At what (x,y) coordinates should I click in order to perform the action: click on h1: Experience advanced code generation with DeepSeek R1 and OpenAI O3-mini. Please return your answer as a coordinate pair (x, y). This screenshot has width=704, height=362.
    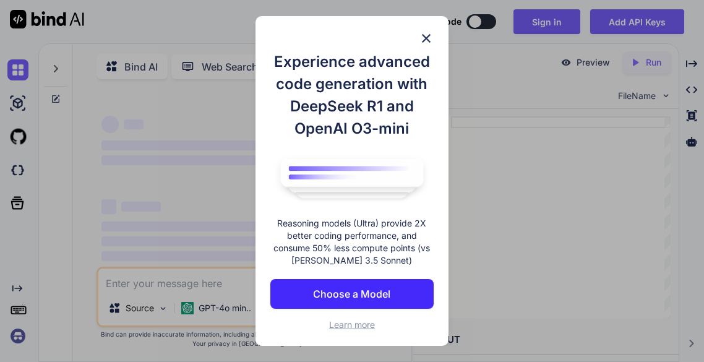
    Looking at the image, I should click on (352, 95).